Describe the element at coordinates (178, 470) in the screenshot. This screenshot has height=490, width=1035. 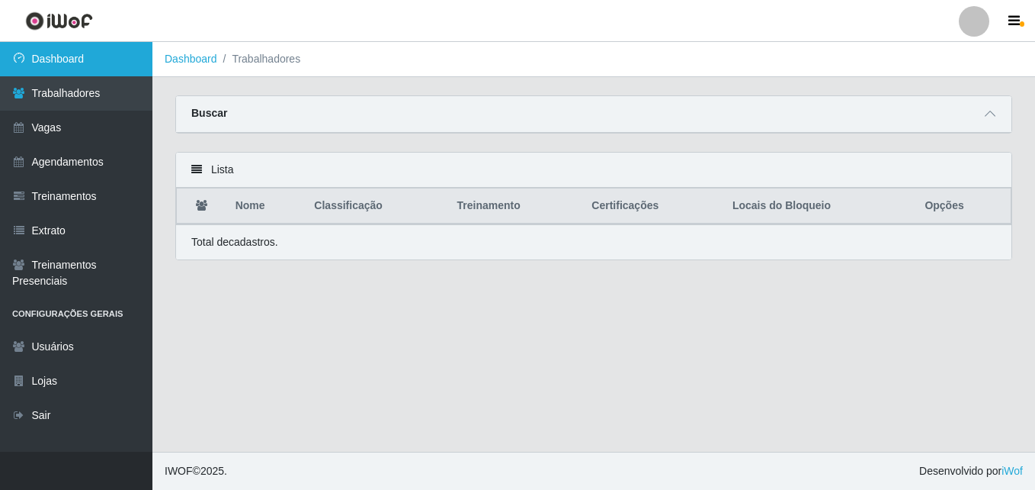
I see `span: IWOF` at that location.